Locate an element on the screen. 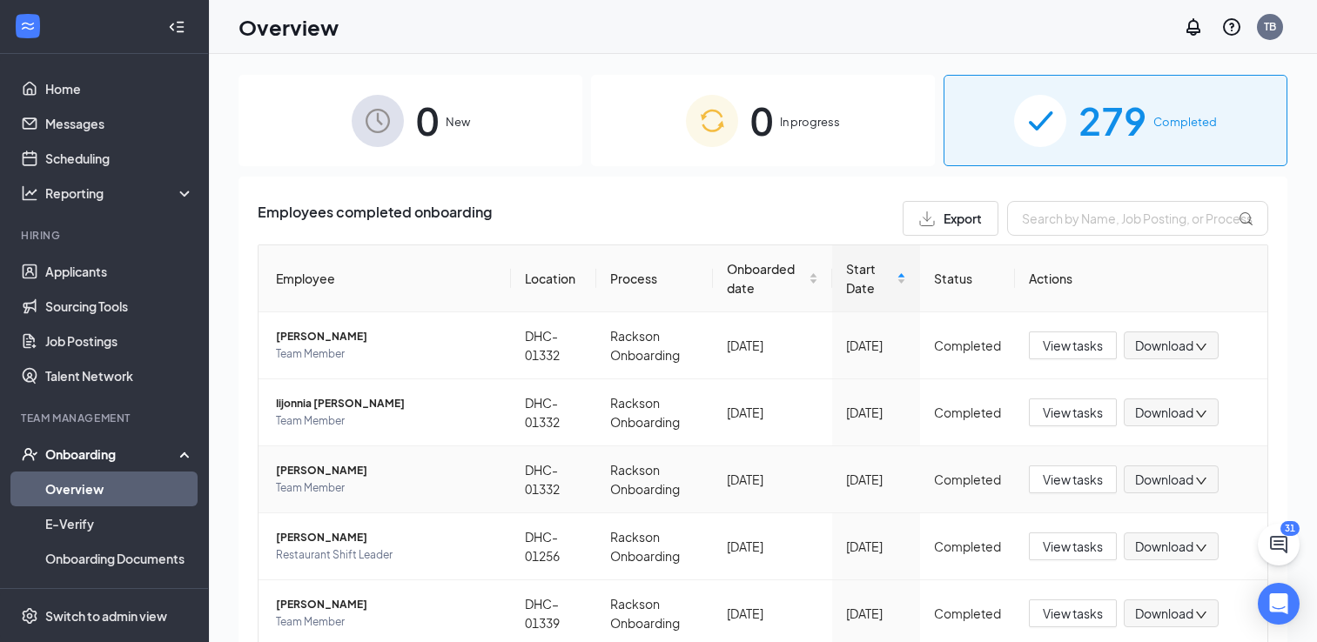 This screenshot has width=1317, height=642. th: Status is located at coordinates (967, 279).